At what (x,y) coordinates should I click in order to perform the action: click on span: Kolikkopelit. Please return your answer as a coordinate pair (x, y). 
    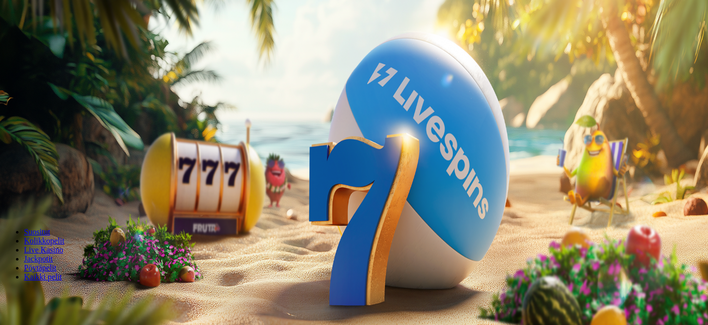
    Looking at the image, I should click on (44, 240).